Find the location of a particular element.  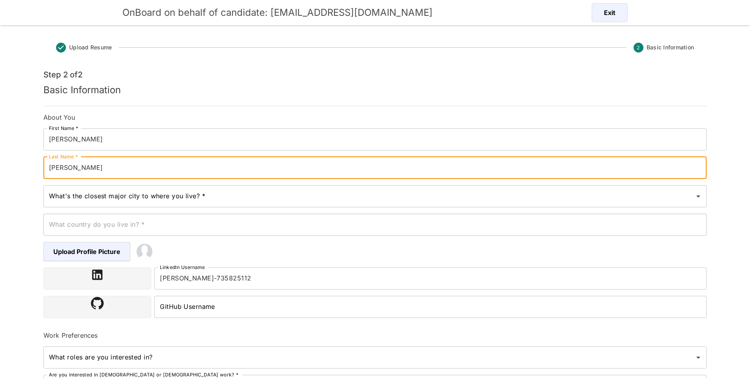

label: First Name * is located at coordinates (64, 128).